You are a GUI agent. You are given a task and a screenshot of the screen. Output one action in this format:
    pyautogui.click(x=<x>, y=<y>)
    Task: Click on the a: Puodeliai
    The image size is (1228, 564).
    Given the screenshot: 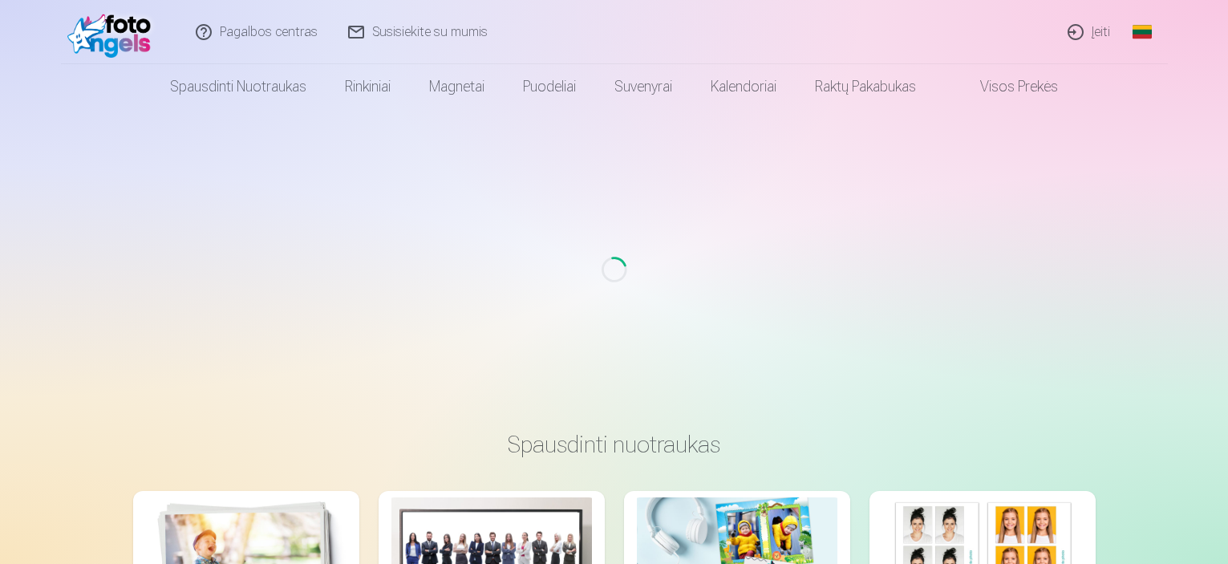 What is the action you would take?
    pyautogui.click(x=550, y=87)
    